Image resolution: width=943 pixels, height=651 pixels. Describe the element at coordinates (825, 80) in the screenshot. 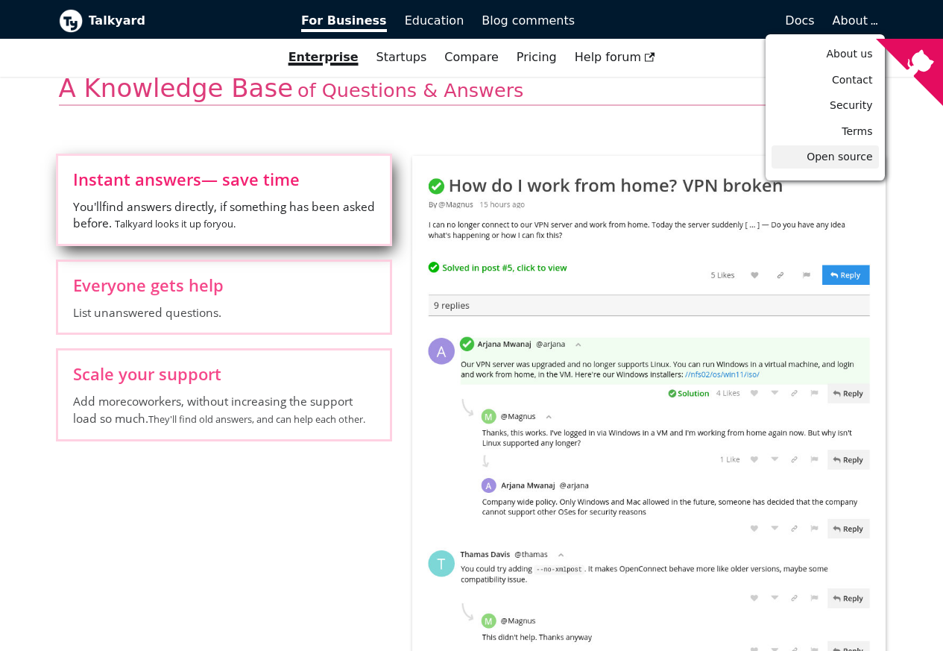

I see `a: Contact` at that location.